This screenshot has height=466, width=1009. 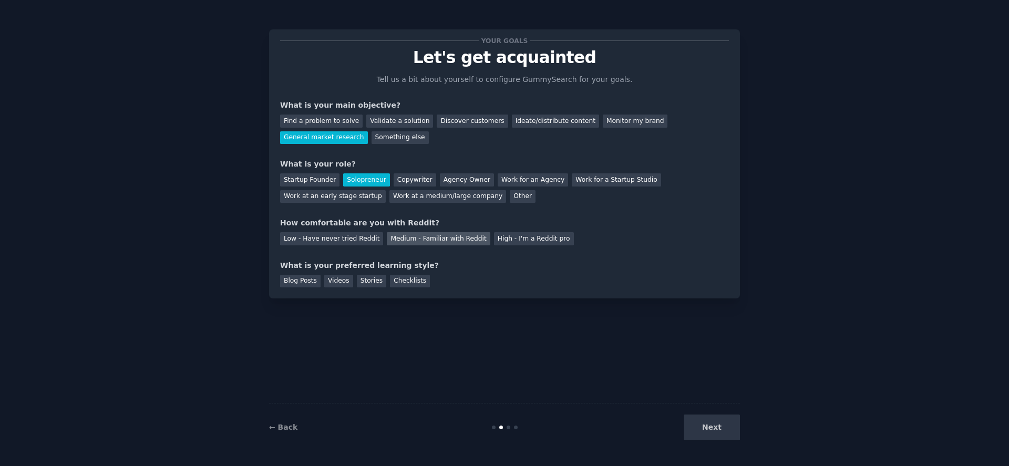 I want to click on div: Work for an Agency, so click(x=533, y=180).